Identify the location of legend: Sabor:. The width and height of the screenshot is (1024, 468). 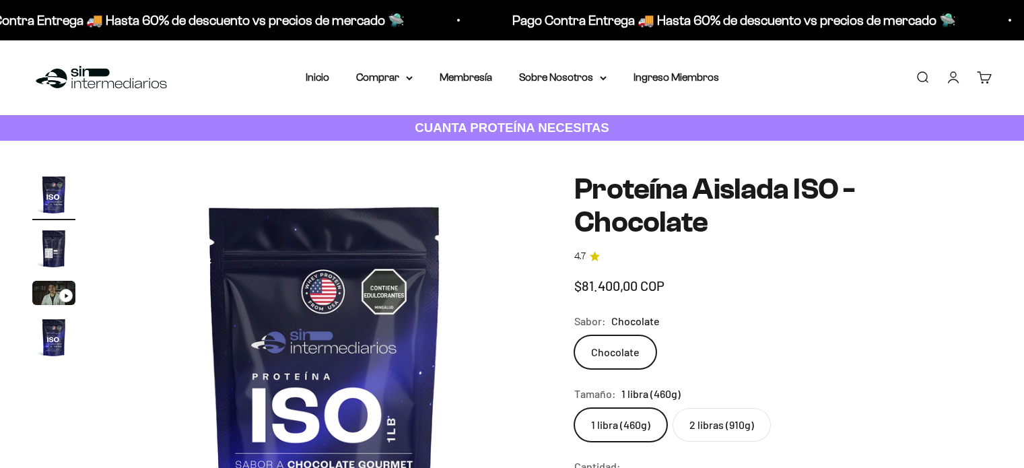
(590, 321).